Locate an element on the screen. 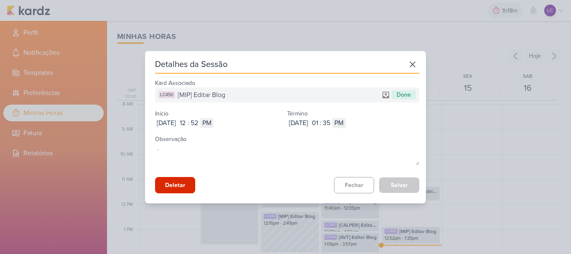 The height and width of the screenshot is (254, 571). button: Deletar is located at coordinates (175, 185).